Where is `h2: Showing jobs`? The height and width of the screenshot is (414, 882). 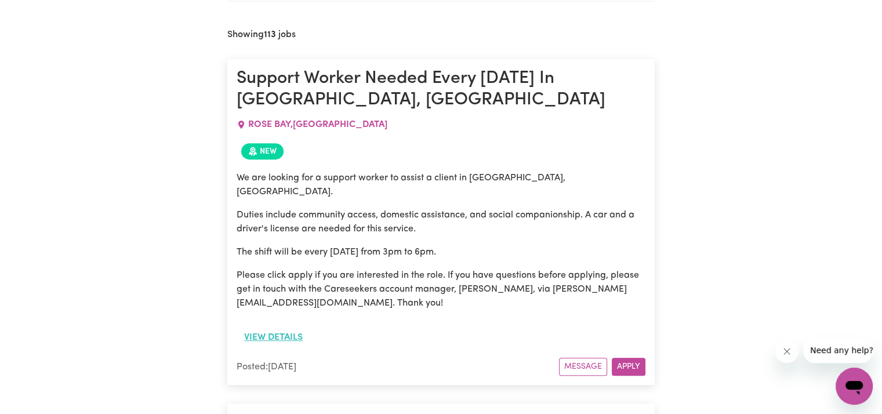
h2: Showing jobs is located at coordinates (262, 35).